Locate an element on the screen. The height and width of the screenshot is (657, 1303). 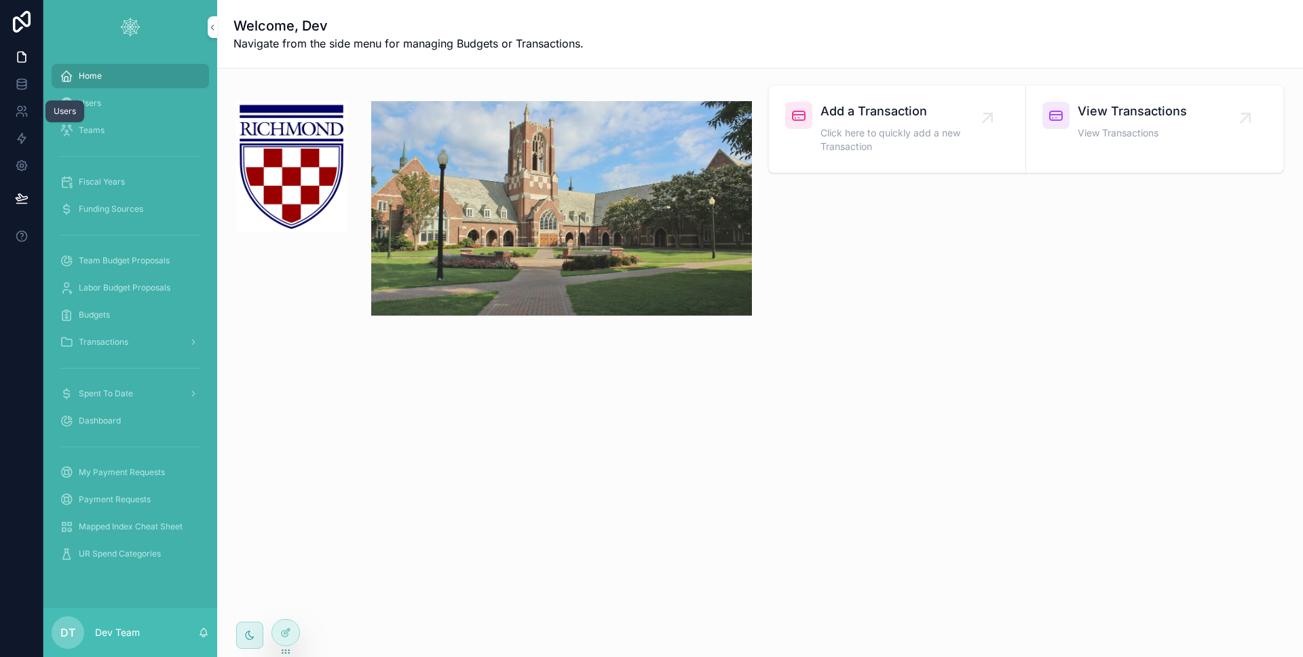
span: Home is located at coordinates (90, 76).